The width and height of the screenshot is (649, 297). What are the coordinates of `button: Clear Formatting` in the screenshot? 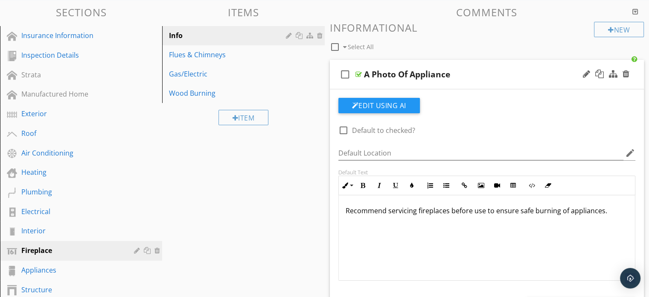 It's located at (548, 185).